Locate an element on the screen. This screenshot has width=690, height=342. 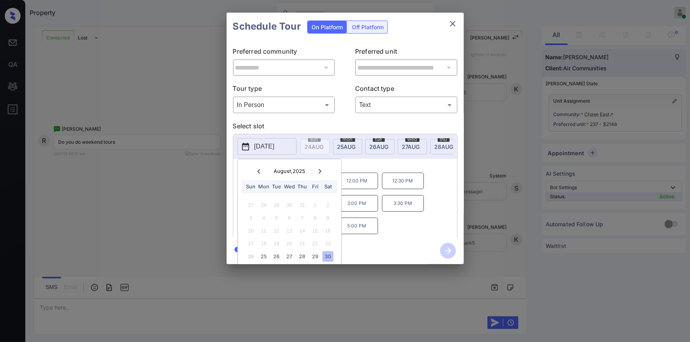
div: Text is located at coordinates (406, 105).